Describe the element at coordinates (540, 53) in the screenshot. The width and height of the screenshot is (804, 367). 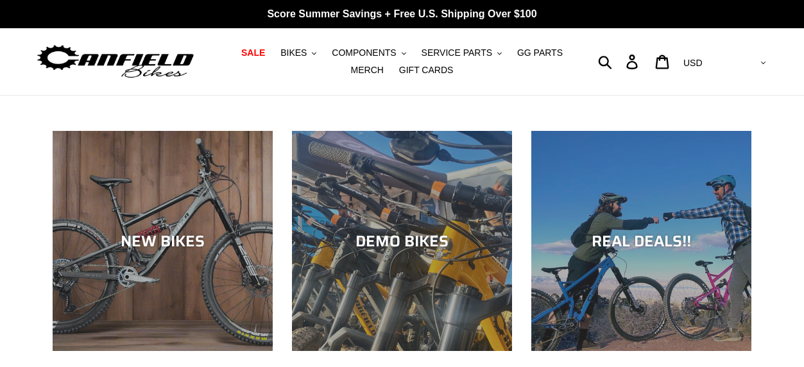
I see `span: GG PARTS` at that location.